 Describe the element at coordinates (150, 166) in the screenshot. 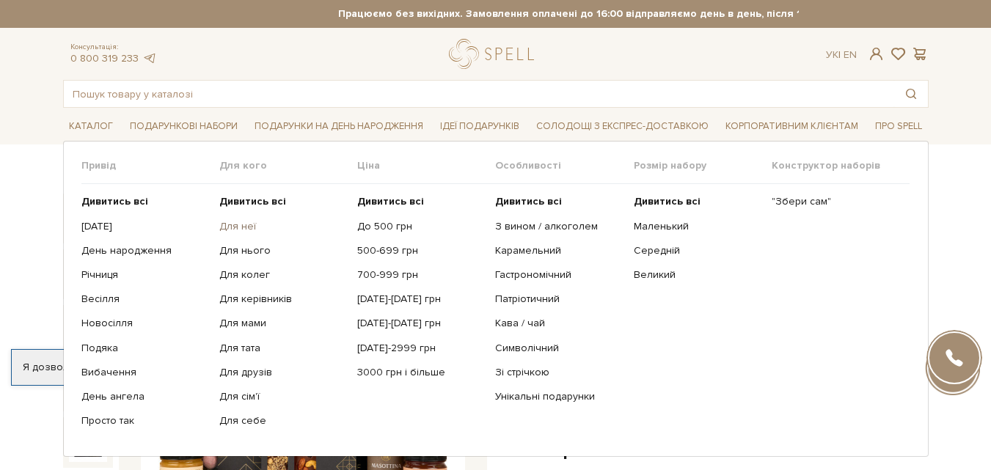

I see `span: Привід` at that location.